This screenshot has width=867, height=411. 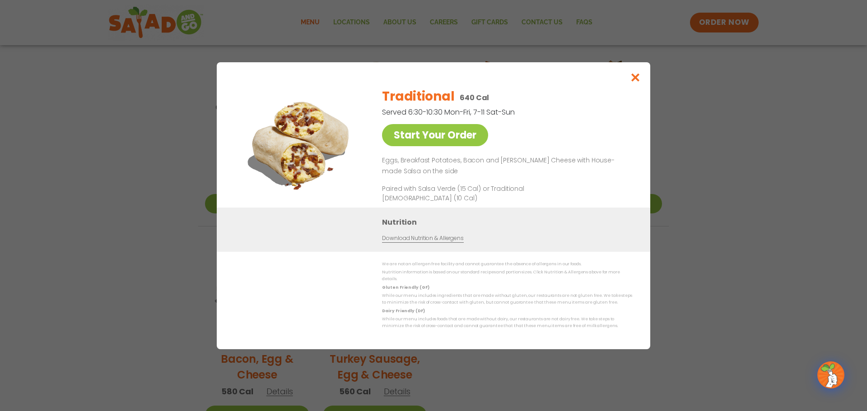 What do you see at coordinates (418, 97) in the screenshot?
I see `h2: Traditional` at bounding box center [418, 97].